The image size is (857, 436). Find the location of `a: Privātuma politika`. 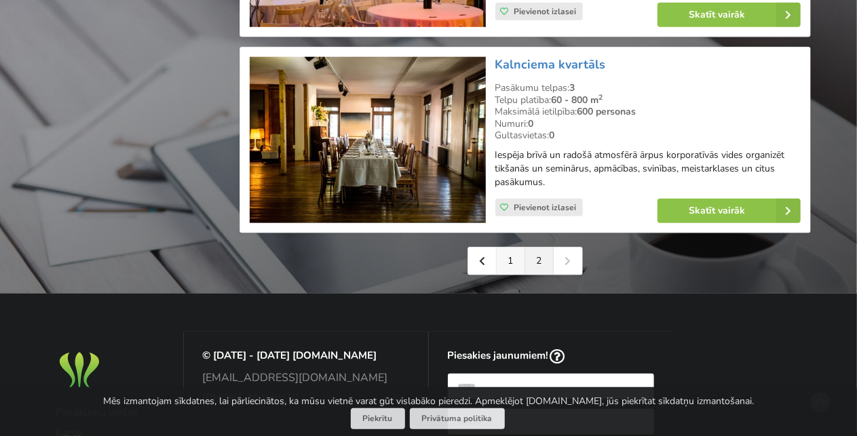

a: Privātuma politika is located at coordinates (457, 419).